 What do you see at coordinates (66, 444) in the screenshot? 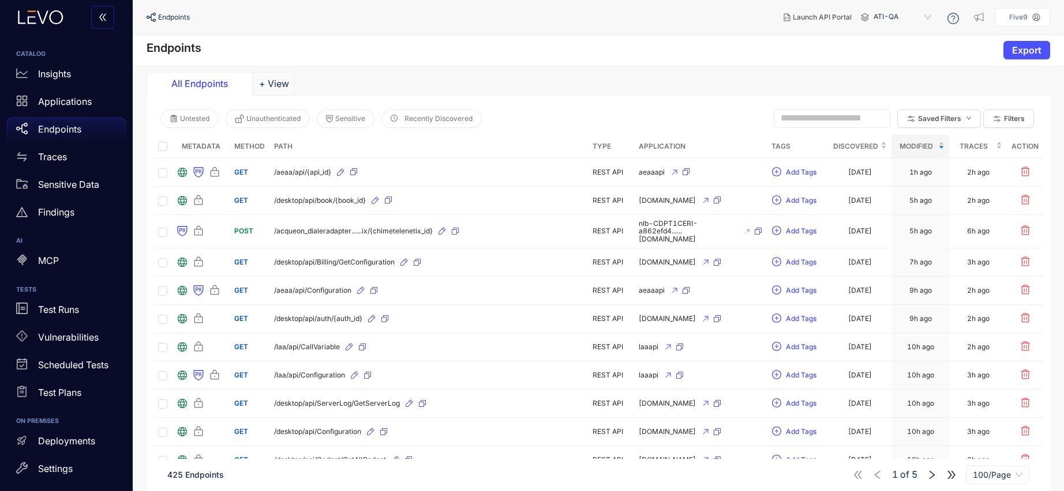
I see `a: Deployments` at bounding box center [66, 444].